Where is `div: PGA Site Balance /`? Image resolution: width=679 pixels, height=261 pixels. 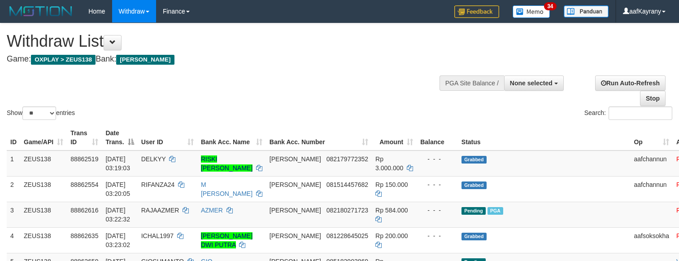
div: PGA Site Balance / is located at coordinates (472, 83).